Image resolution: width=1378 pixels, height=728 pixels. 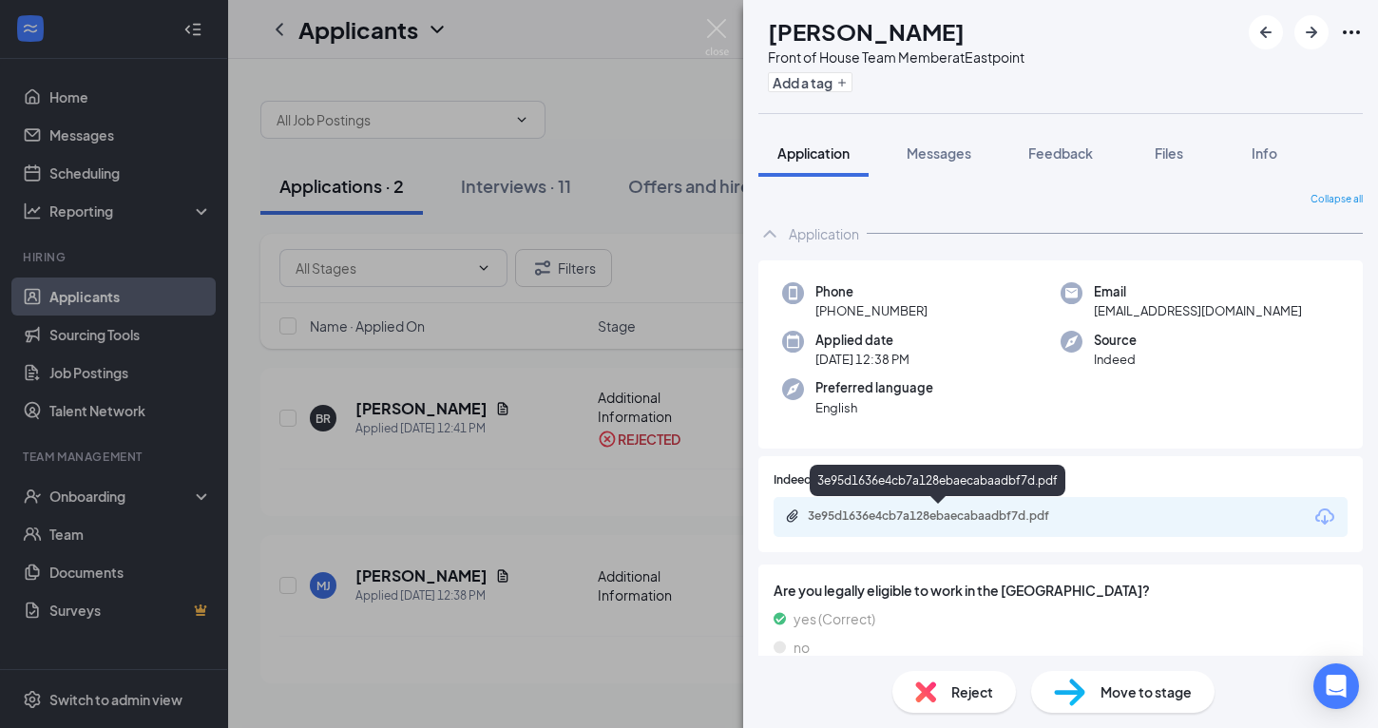 What do you see at coordinates (896, 57) in the screenshot?
I see `div: Front of House Team Member at Eastpoint` at bounding box center [896, 57].